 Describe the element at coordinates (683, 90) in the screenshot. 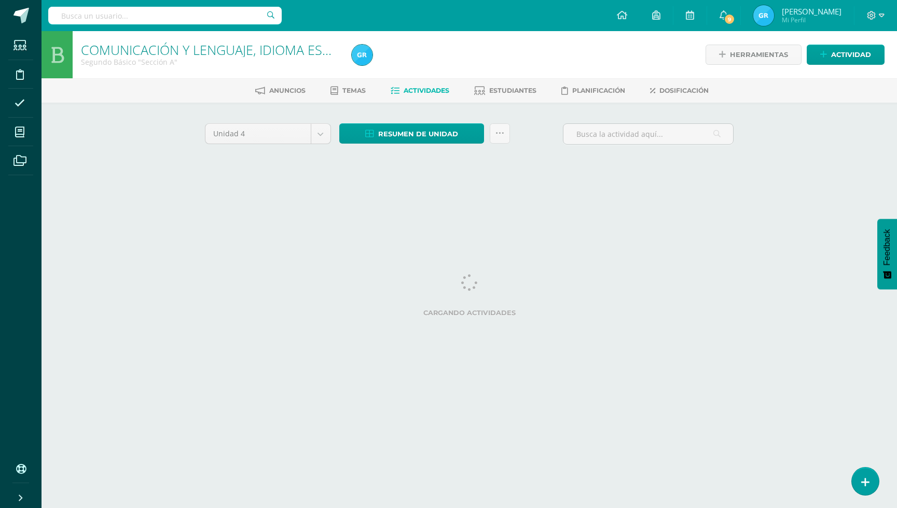

I see `span: Dosificación` at that location.